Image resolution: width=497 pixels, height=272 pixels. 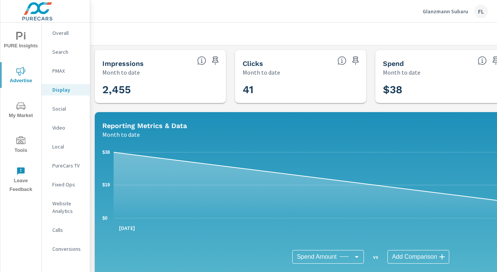 I want to click on div: FL, so click(x=481, y=11).